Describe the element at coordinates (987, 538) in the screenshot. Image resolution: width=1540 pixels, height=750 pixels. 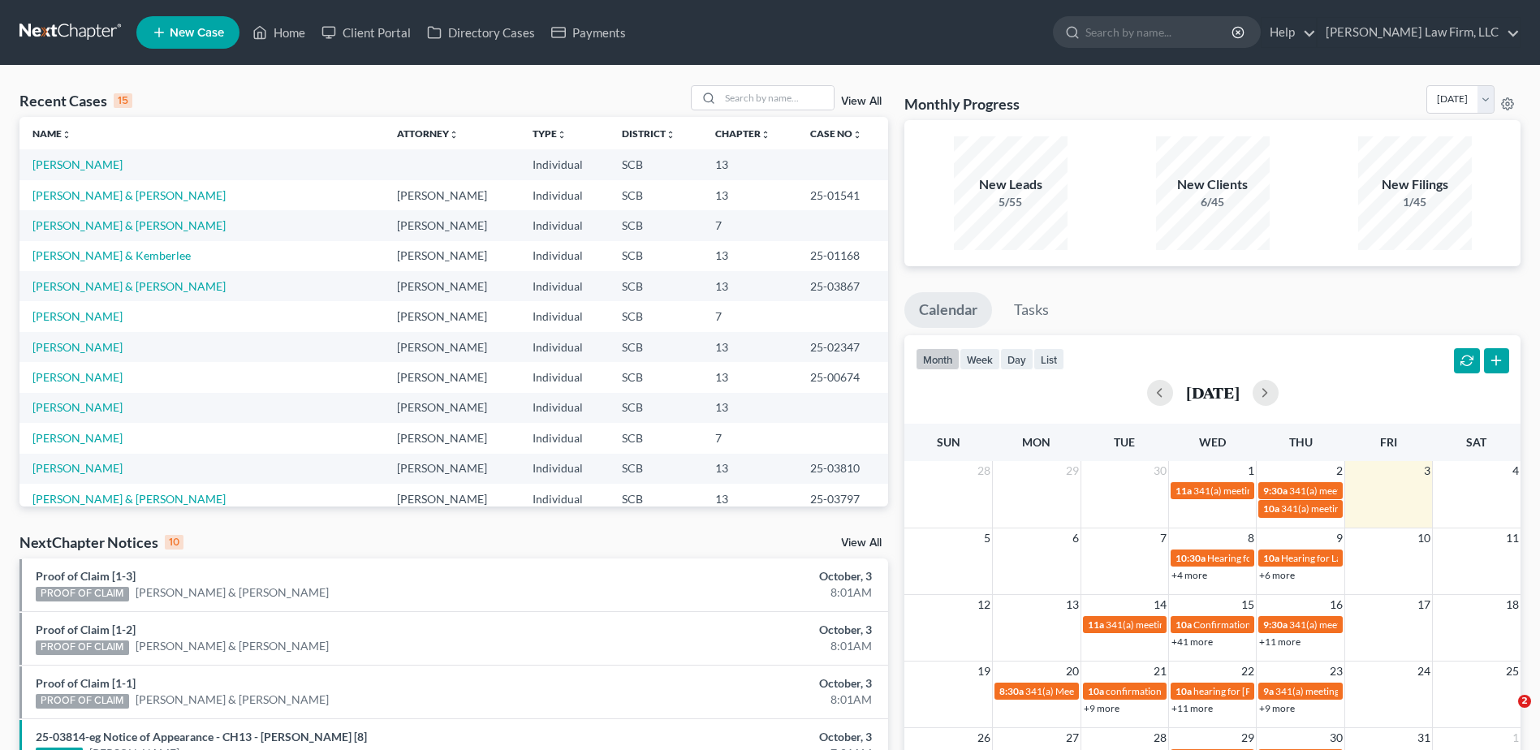
I see `span: 5` at that location.